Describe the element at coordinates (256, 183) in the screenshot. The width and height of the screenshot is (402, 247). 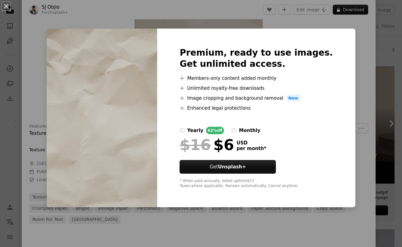
I see `div: * When paid annually, billed upfront $72 Taxes where applicable. Renews automatically. Cancel any...` at that location.